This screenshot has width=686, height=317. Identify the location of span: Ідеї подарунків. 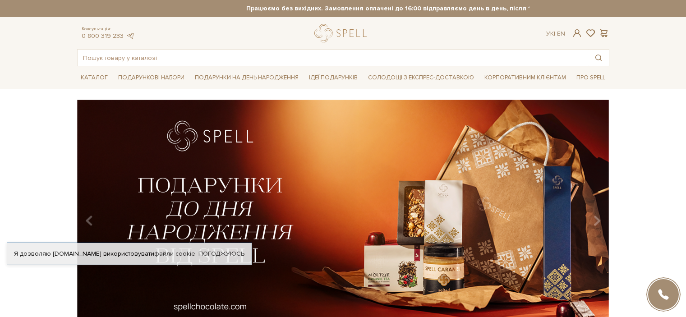
(333, 78).